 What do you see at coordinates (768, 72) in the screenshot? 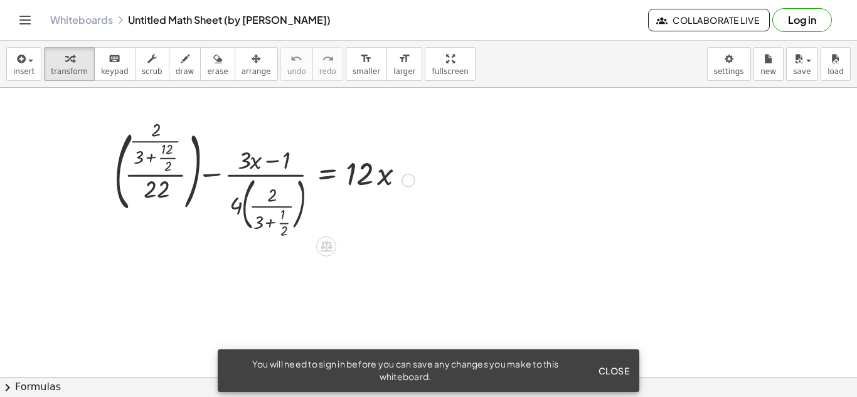
I see `span: new` at bounding box center [768, 72].